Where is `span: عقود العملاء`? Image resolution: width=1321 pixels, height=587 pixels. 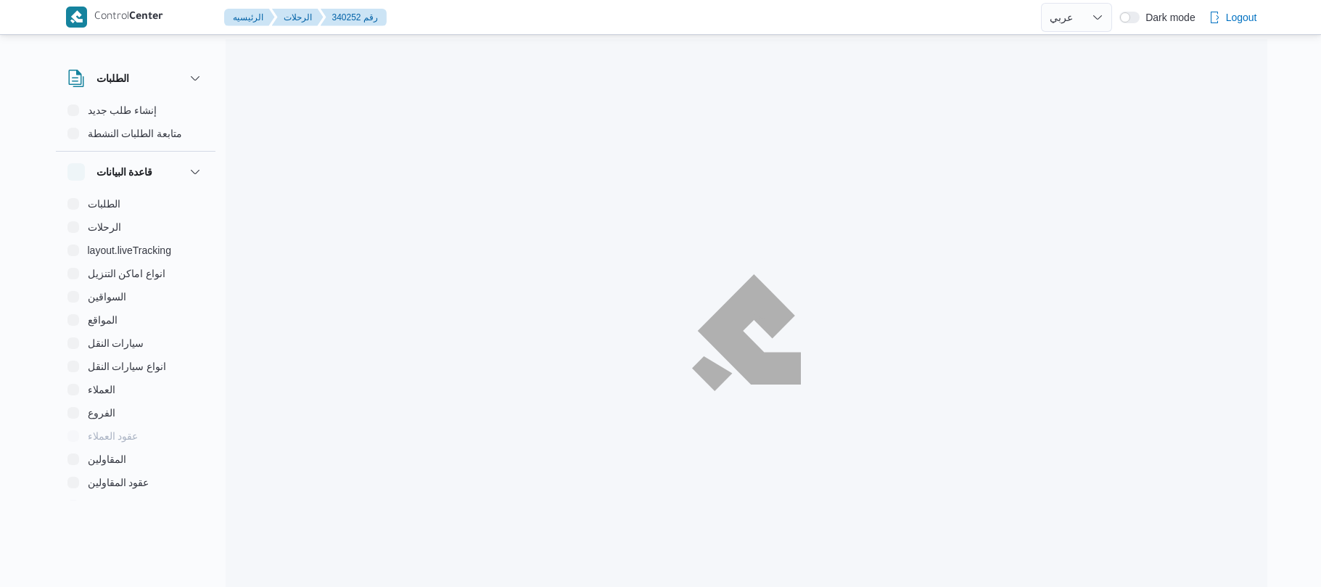 span: عقود العملاء is located at coordinates (113, 436).